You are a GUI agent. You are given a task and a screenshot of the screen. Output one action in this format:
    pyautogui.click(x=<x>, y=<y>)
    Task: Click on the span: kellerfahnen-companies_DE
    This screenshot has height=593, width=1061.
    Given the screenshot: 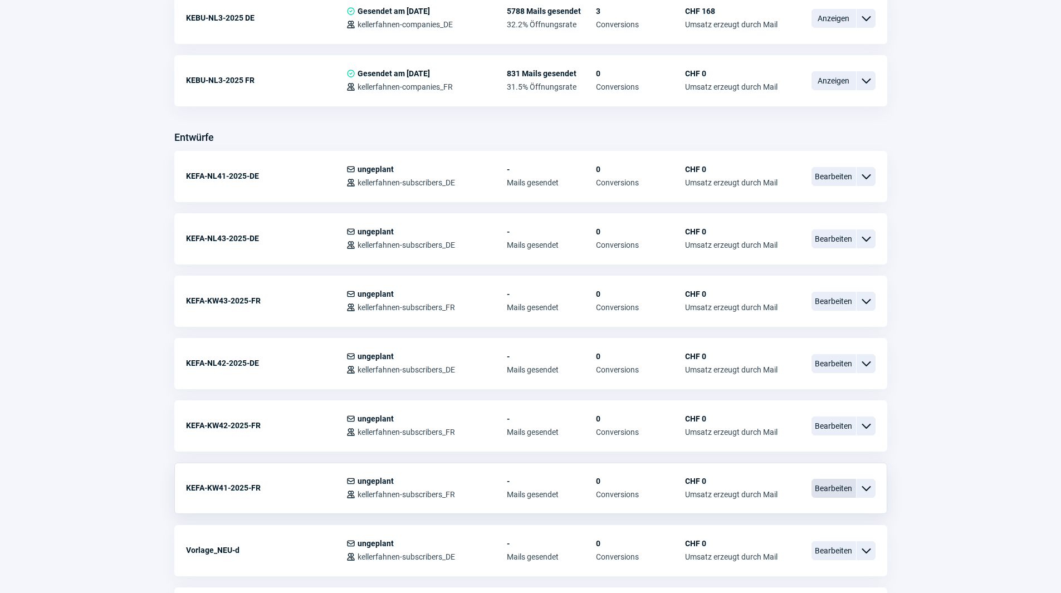 What is the action you would take?
    pyautogui.click(x=405, y=25)
    